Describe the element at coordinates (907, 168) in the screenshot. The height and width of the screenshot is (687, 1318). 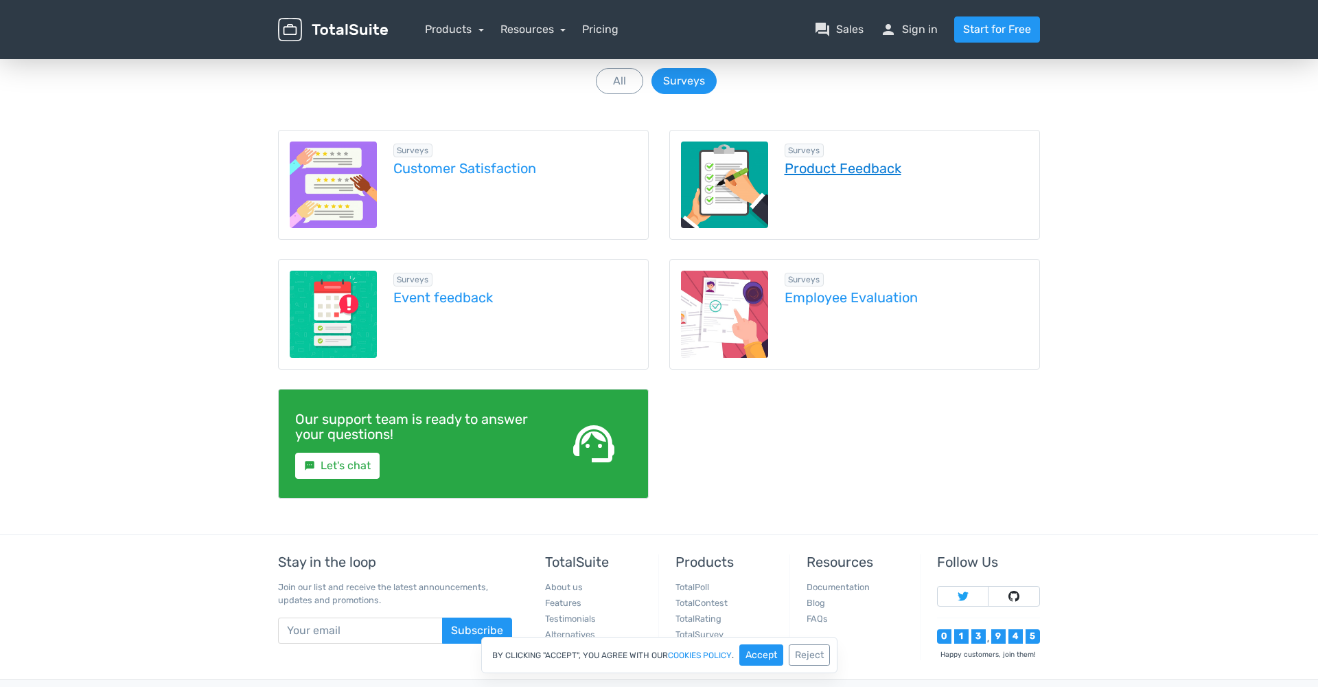
I see `a: Product Feedback` at that location.